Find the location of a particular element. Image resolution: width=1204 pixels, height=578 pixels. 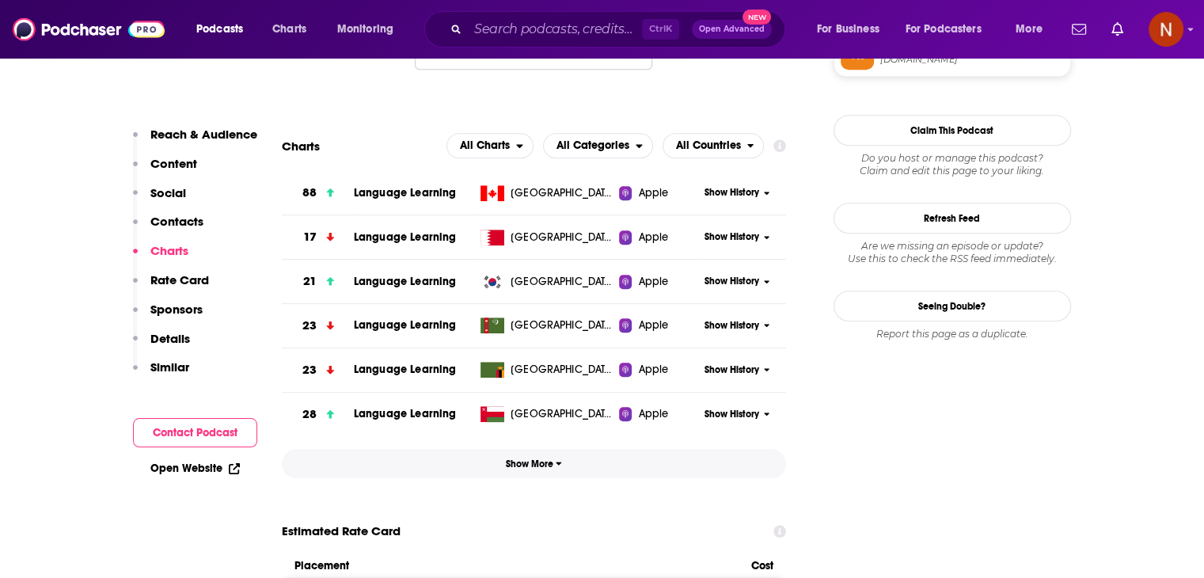

span: New is located at coordinates (757, 17).